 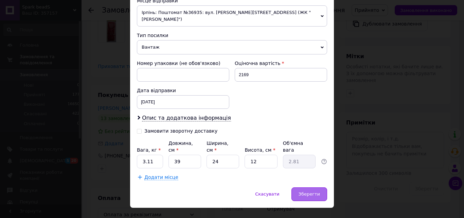 I want to click on div: Замовити зворотну доставку, so click(x=181, y=131).